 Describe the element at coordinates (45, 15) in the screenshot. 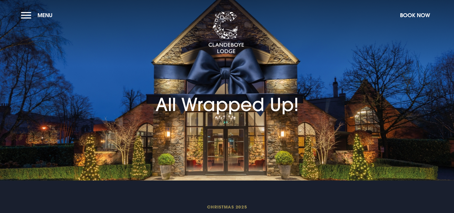

I see `span: Menu` at that location.